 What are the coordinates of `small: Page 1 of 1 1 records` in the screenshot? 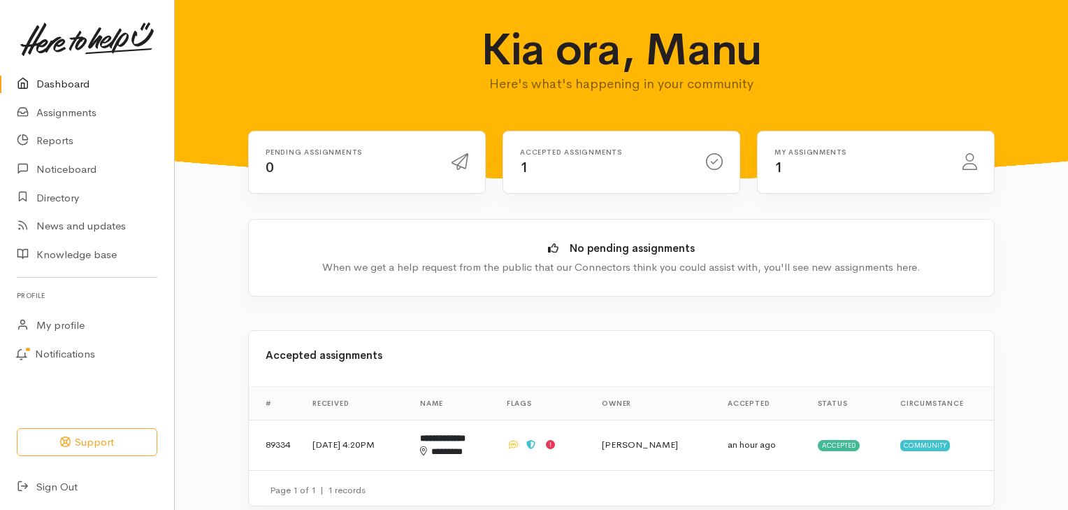 It's located at (317, 489).